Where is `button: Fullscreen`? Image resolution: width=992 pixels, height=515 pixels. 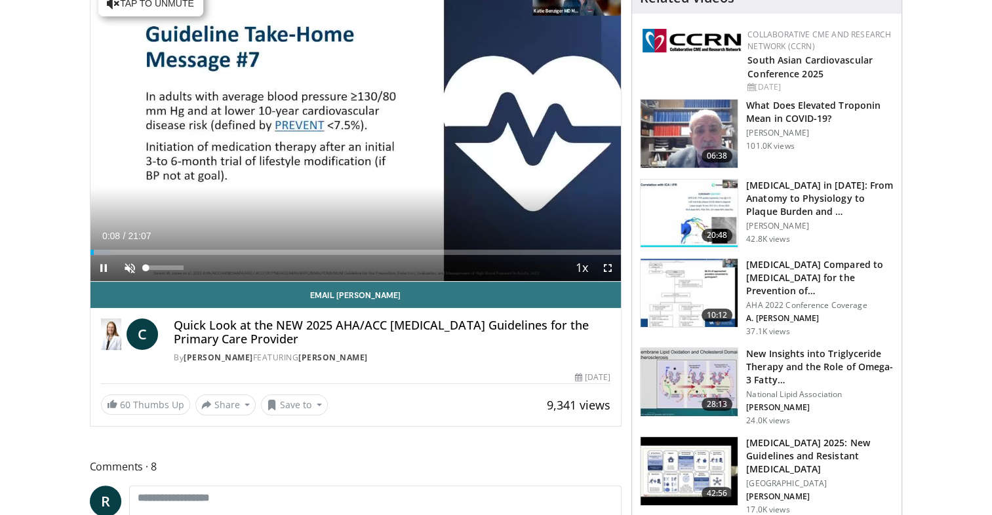 button: Fullscreen is located at coordinates (608, 268).